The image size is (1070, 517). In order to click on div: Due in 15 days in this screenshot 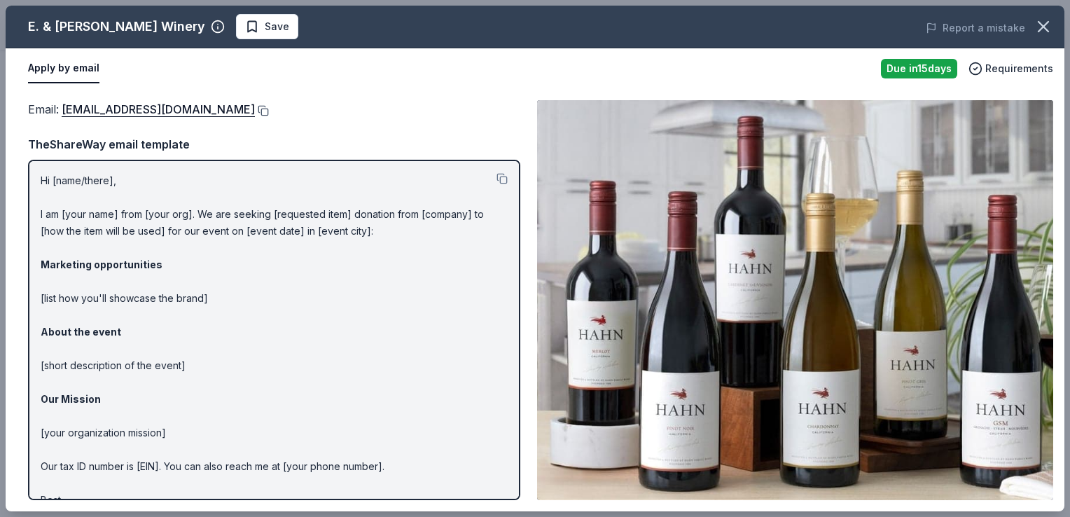, I will do `click(919, 69)`.